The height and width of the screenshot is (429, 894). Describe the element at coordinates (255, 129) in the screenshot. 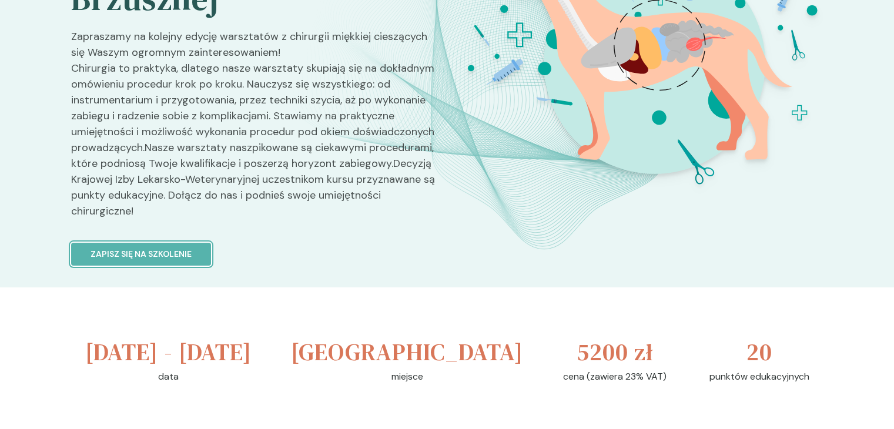

I see `p: Zapraszamy na kolejny edycję warsztatów z chirurgii miękkiej cieszących się Waszym ogromnym zaint...` at that location.